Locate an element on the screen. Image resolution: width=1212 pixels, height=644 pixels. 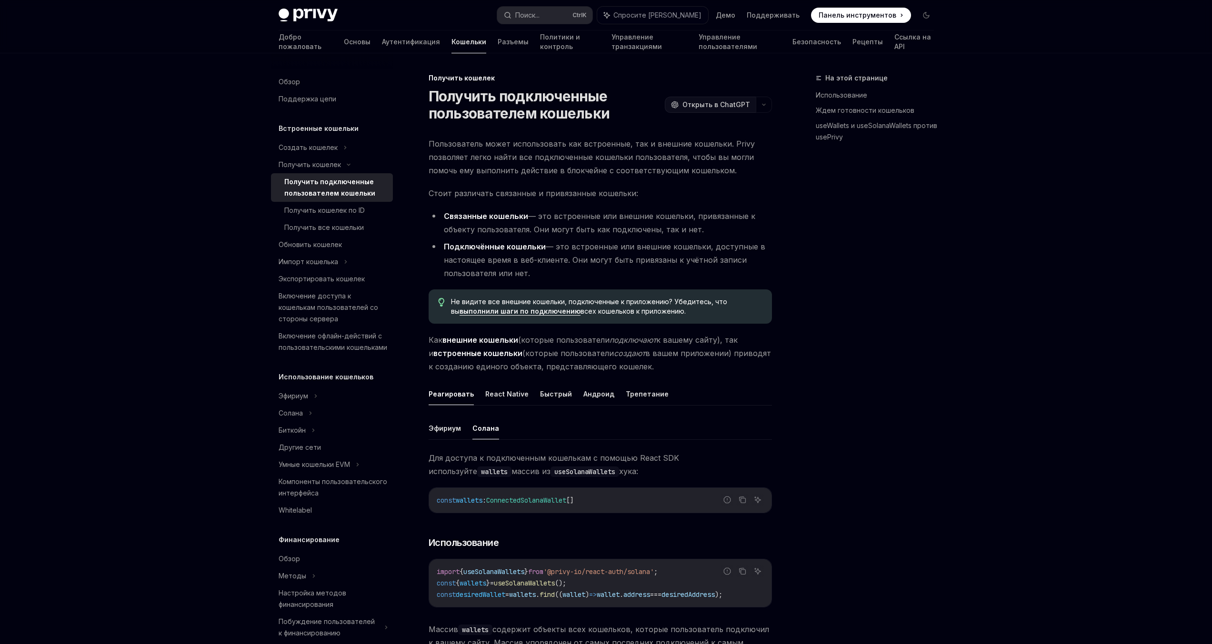
a: Панель инструментов is located at coordinates (861, 15).